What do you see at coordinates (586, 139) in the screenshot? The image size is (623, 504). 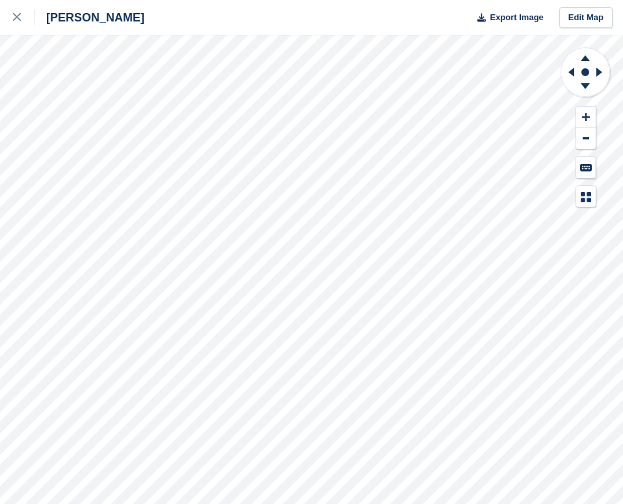 I see `button: Zoom Out` at bounding box center [586, 139].